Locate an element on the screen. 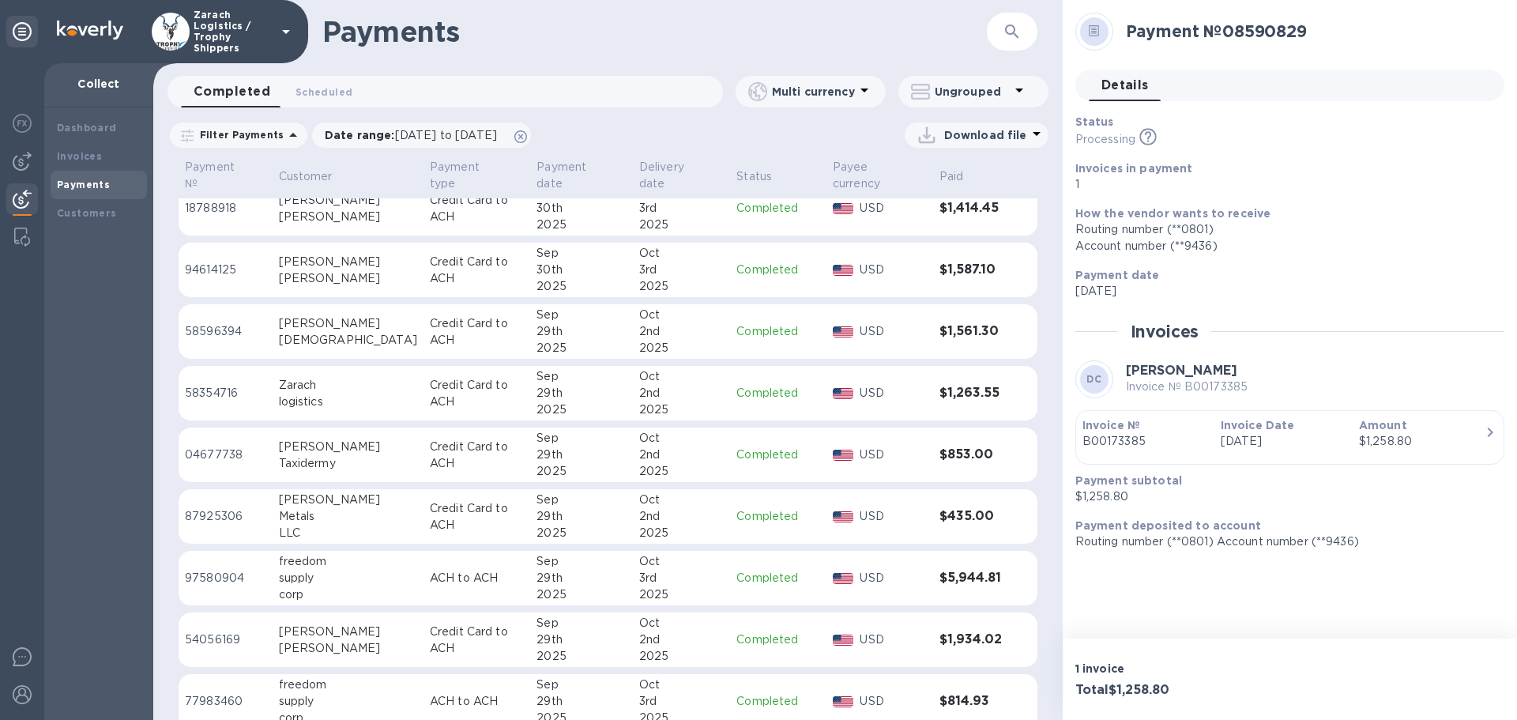 Image resolution: width=1517 pixels, height=720 pixels. div: supply is located at coordinates (348, 577).